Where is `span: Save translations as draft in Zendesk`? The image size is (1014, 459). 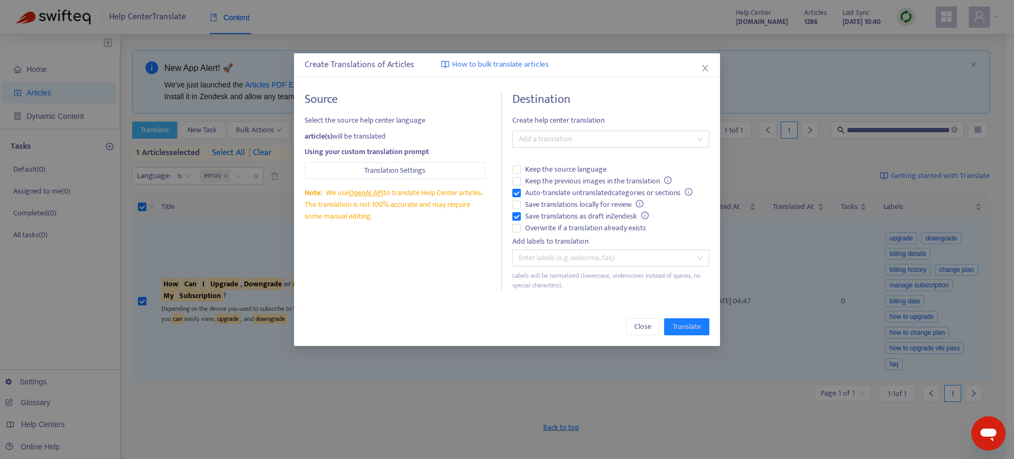 span: Save translations as draft in Zendesk is located at coordinates (587, 216).